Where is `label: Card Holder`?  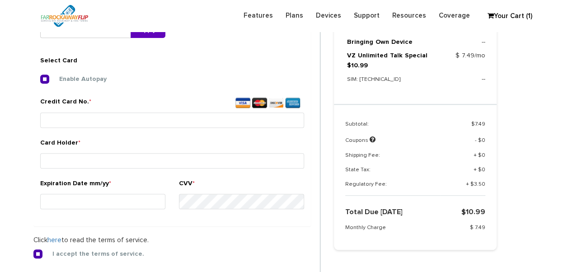 label: Card Holder is located at coordinates (60, 145).